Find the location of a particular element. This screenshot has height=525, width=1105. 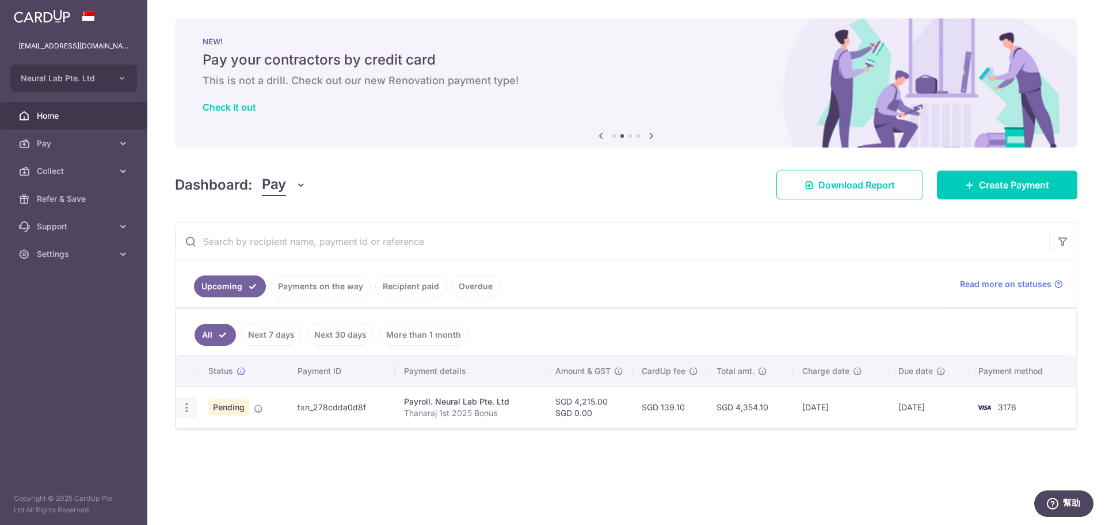

span: Due date is located at coordinates (916, 371).